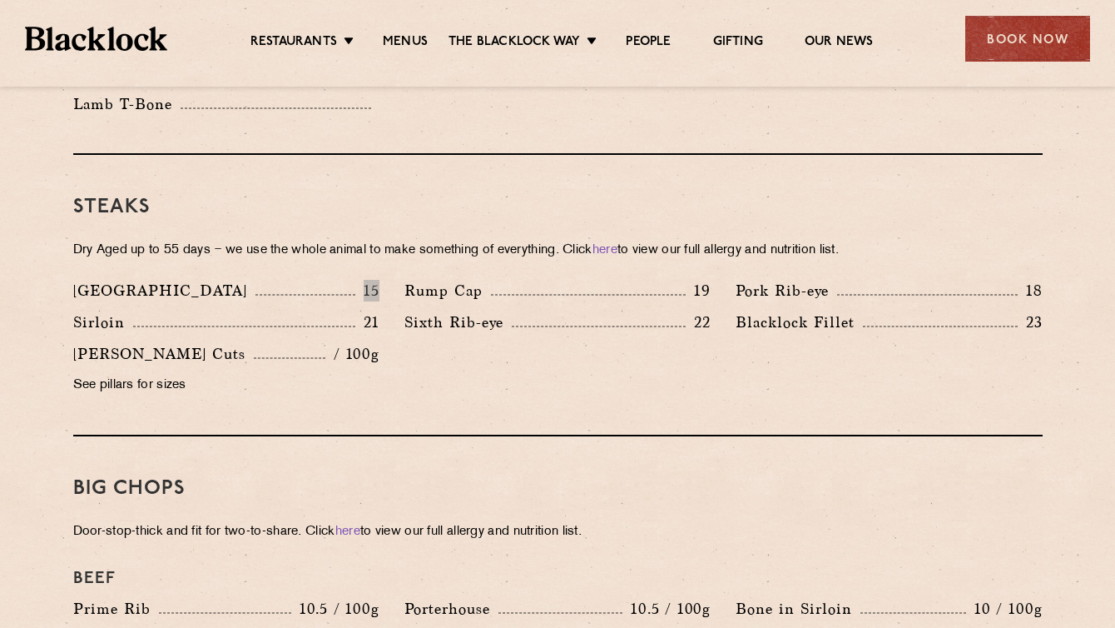 The width and height of the screenshot is (1115, 628). What do you see at coordinates (458, 322) in the screenshot?
I see `p: Sixth Rib-eye` at bounding box center [458, 322].